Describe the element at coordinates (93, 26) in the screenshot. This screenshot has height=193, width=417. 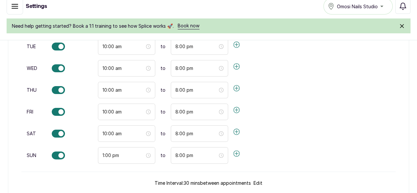
I see `span: Need help getting started? Book a 1:1 training to see how Splice works 🚀.` at that location.